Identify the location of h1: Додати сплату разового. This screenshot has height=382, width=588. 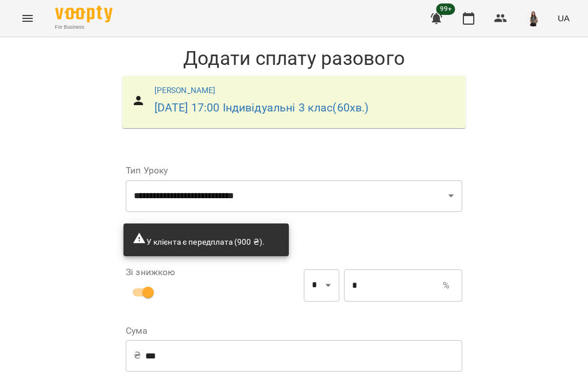
(294, 58).